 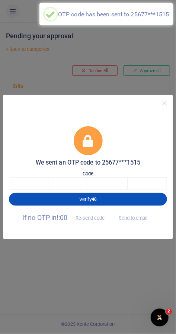 I want to click on button: Close, so click(x=164, y=103).